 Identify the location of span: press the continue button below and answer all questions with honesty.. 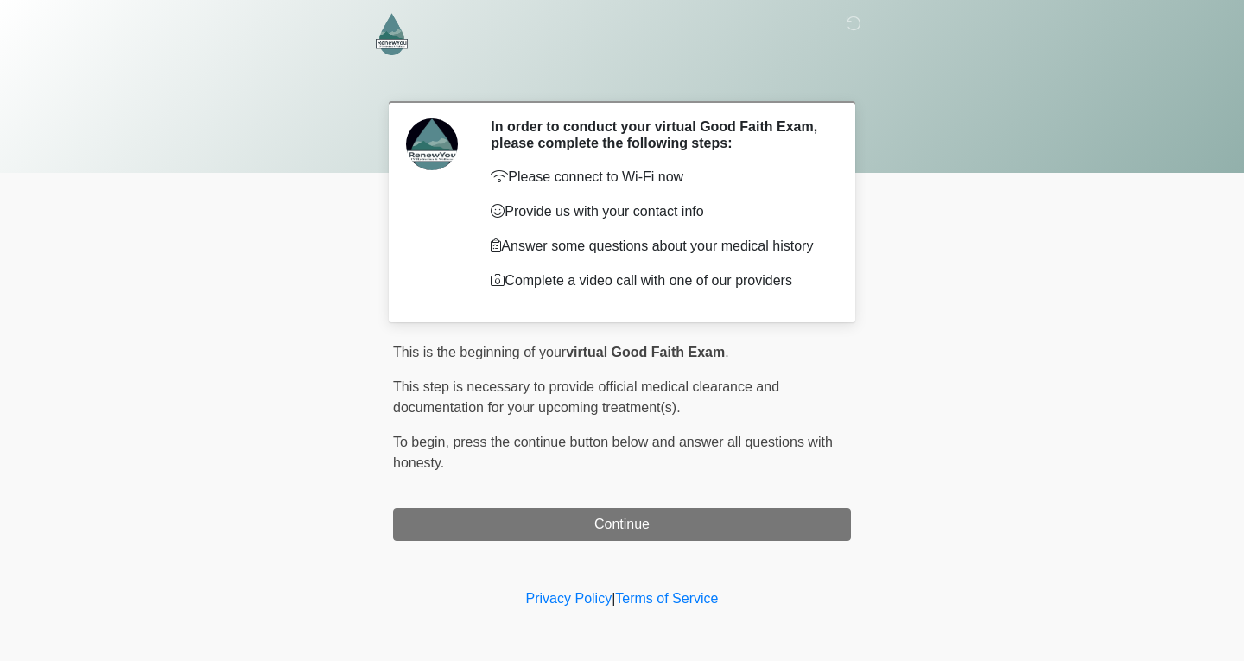
(612, 452).